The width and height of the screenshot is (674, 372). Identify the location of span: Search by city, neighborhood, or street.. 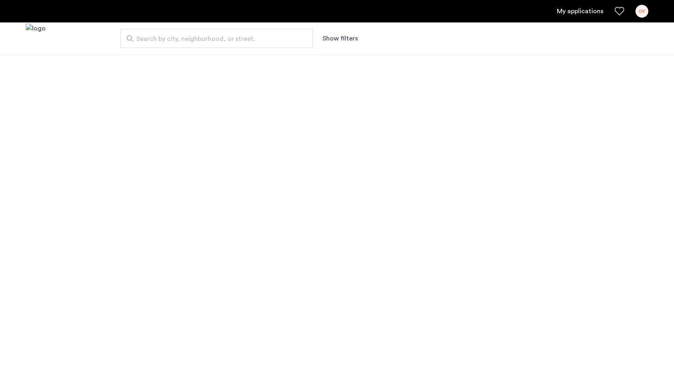
(213, 39).